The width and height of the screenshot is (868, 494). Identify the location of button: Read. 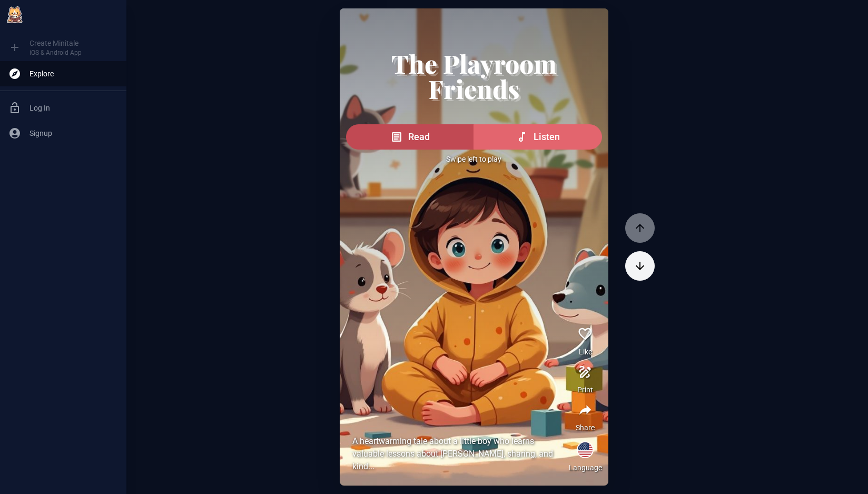
(410, 137).